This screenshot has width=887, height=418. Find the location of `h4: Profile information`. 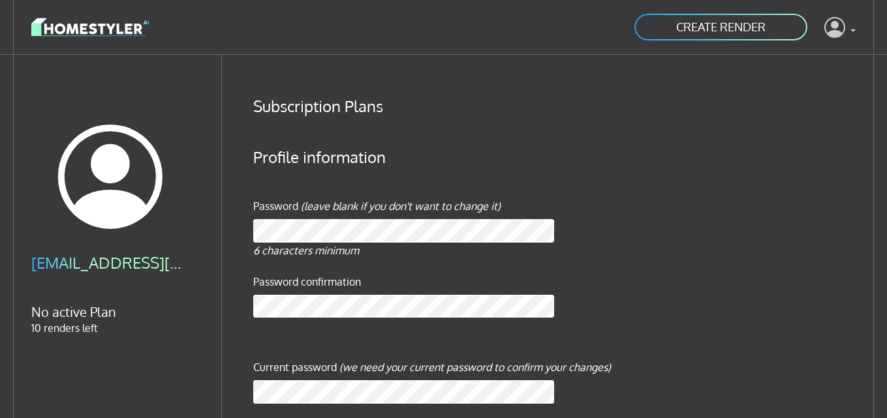

h4: Profile information is located at coordinates (554, 157).